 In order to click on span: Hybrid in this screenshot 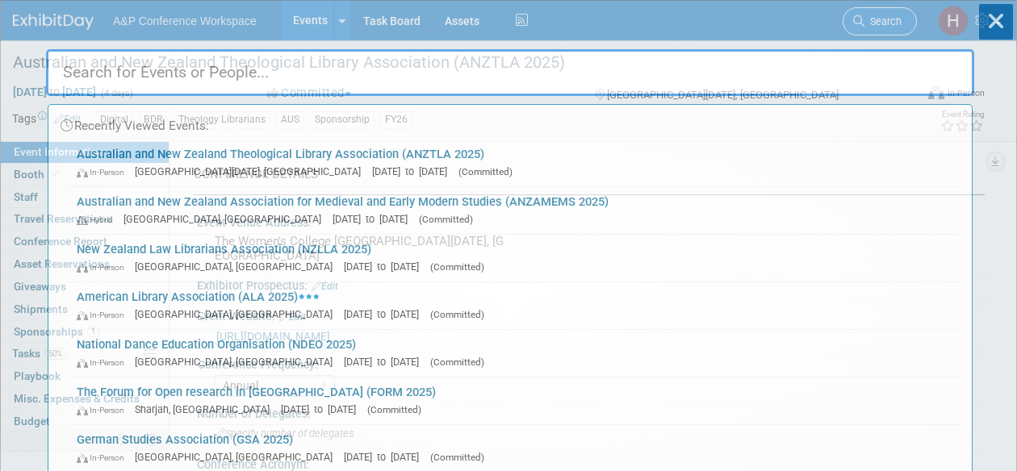, I will do `click(98, 219)`.